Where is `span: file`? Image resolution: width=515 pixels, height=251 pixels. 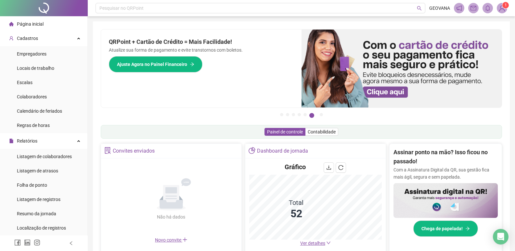
span: file is located at coordinates (11, 141).